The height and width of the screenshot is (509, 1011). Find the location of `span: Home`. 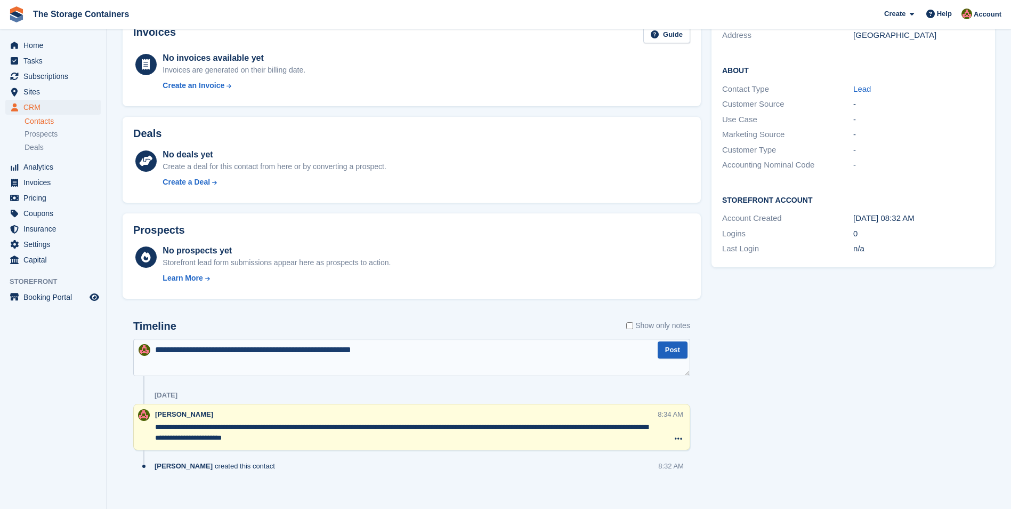

span: Home is located at coordinates (55, 45).